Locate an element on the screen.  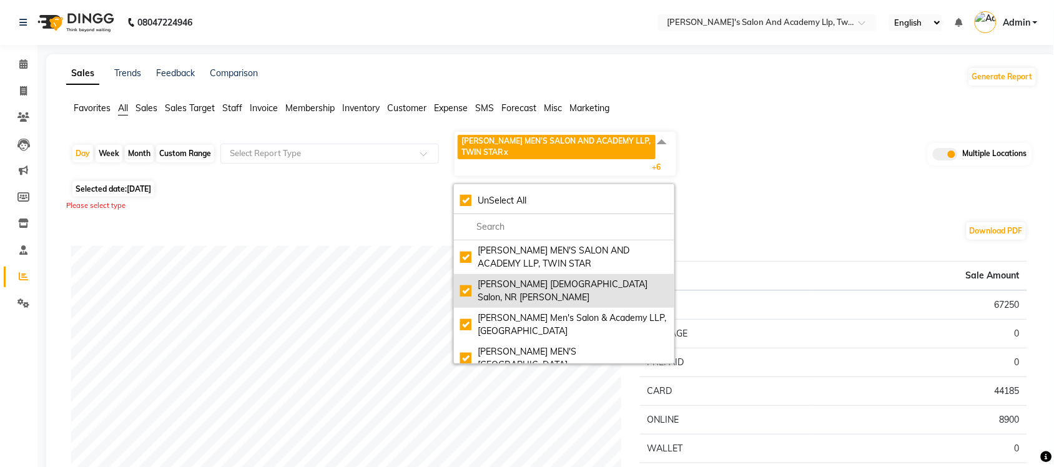
span: Admin is located at coordinates (1016, 22).